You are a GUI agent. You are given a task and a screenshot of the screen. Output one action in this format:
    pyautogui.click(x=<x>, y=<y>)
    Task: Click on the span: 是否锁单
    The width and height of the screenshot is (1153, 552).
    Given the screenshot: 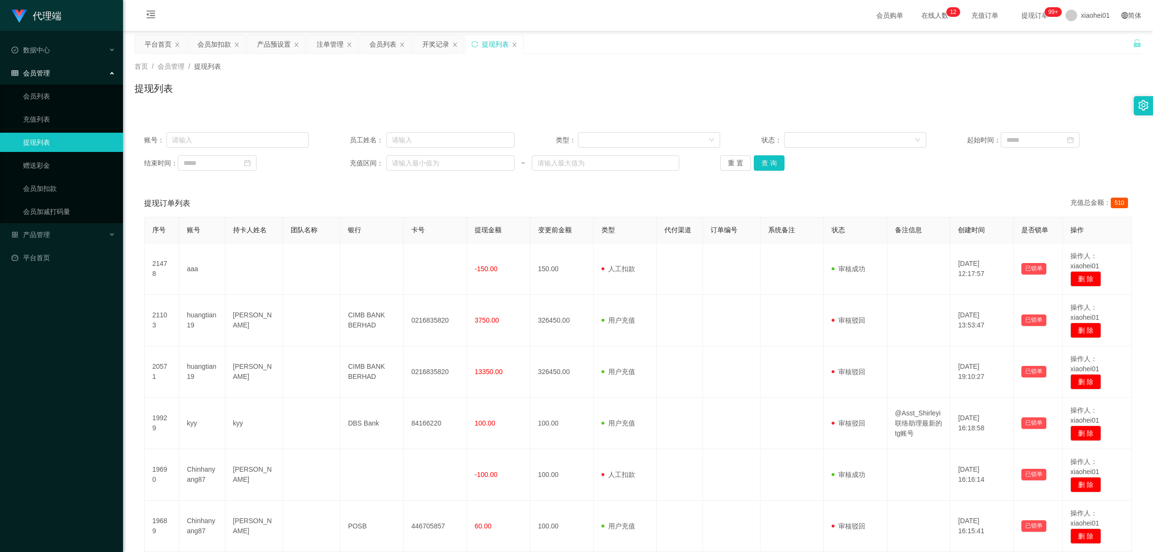 What is the action you would take?
    pyautogui.click(x=1035, y=230)
    